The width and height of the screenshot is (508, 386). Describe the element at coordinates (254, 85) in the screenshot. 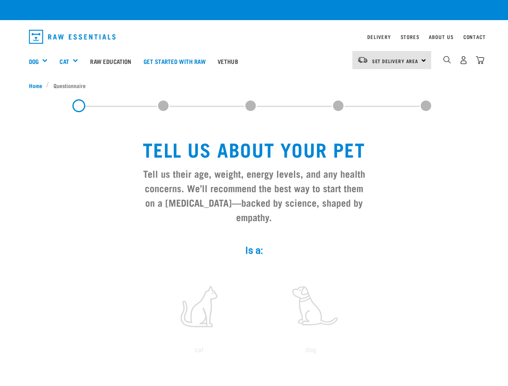

I see `nav: breadcrumbs` at that location.